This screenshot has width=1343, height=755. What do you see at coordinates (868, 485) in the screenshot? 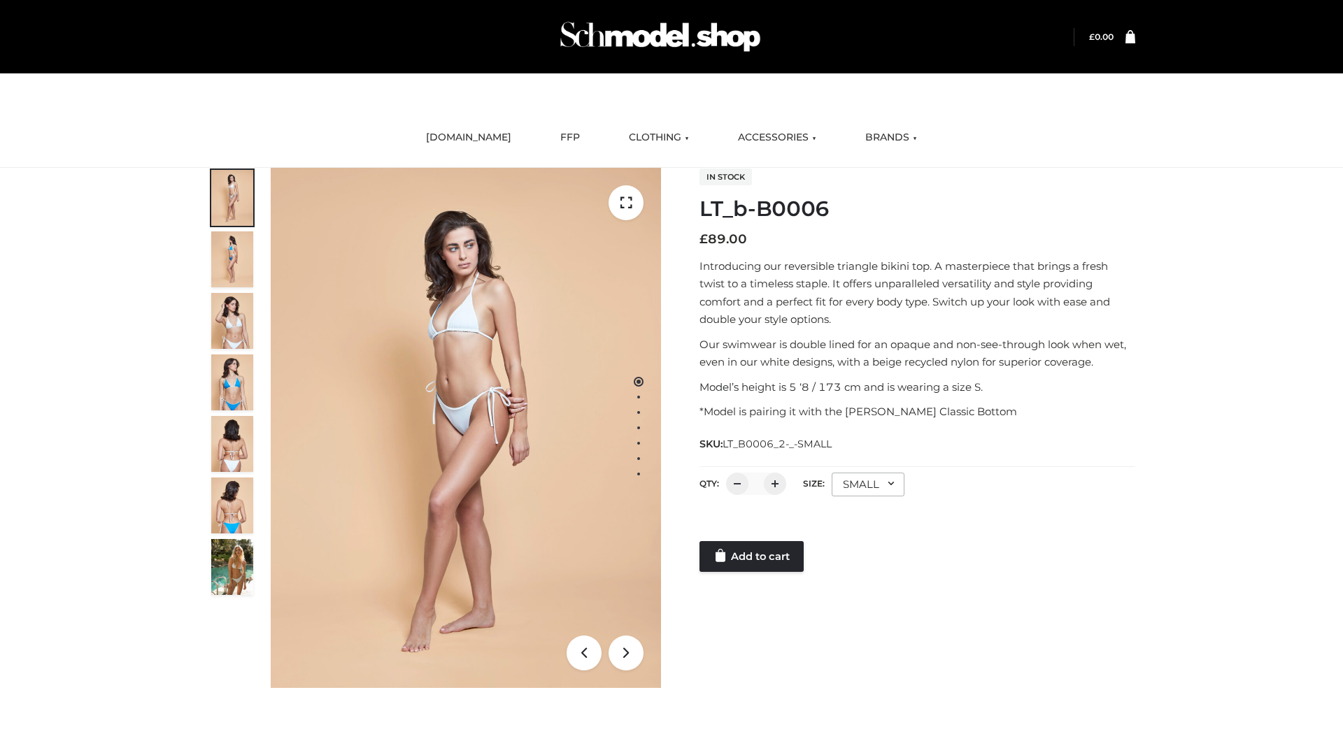
I see `div: SMALL` at bounding box center [868, 485].